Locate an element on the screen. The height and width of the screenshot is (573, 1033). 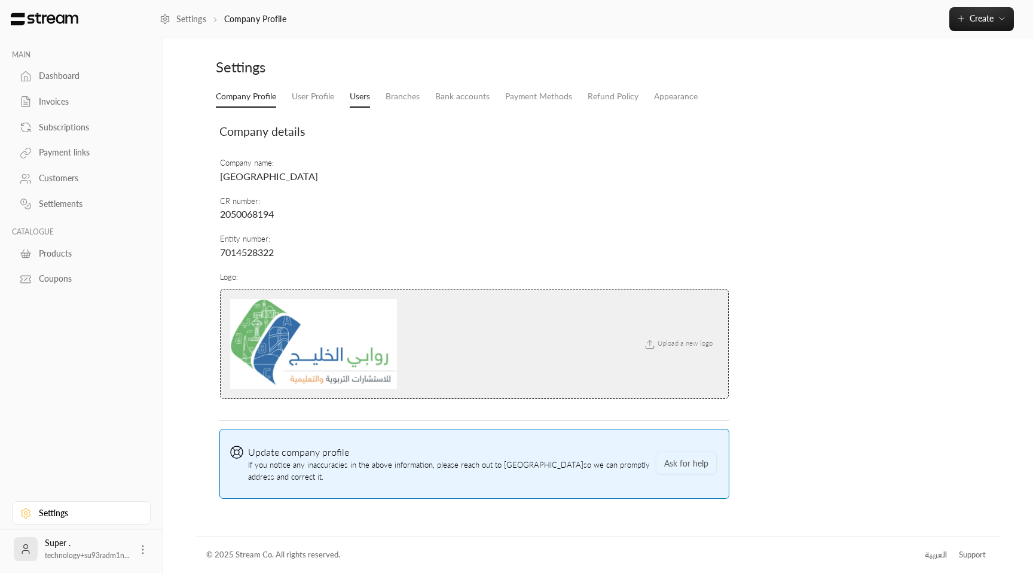
a: Invoices is located at coordinates (81, 102).